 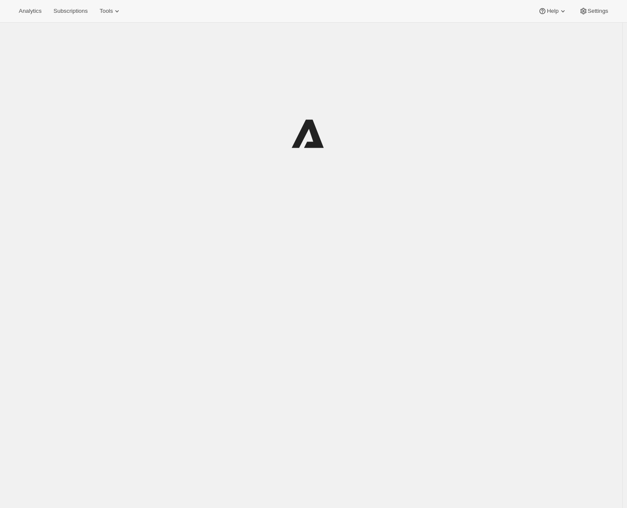 I want to click on span: Tools, so click(x=106, y=11).